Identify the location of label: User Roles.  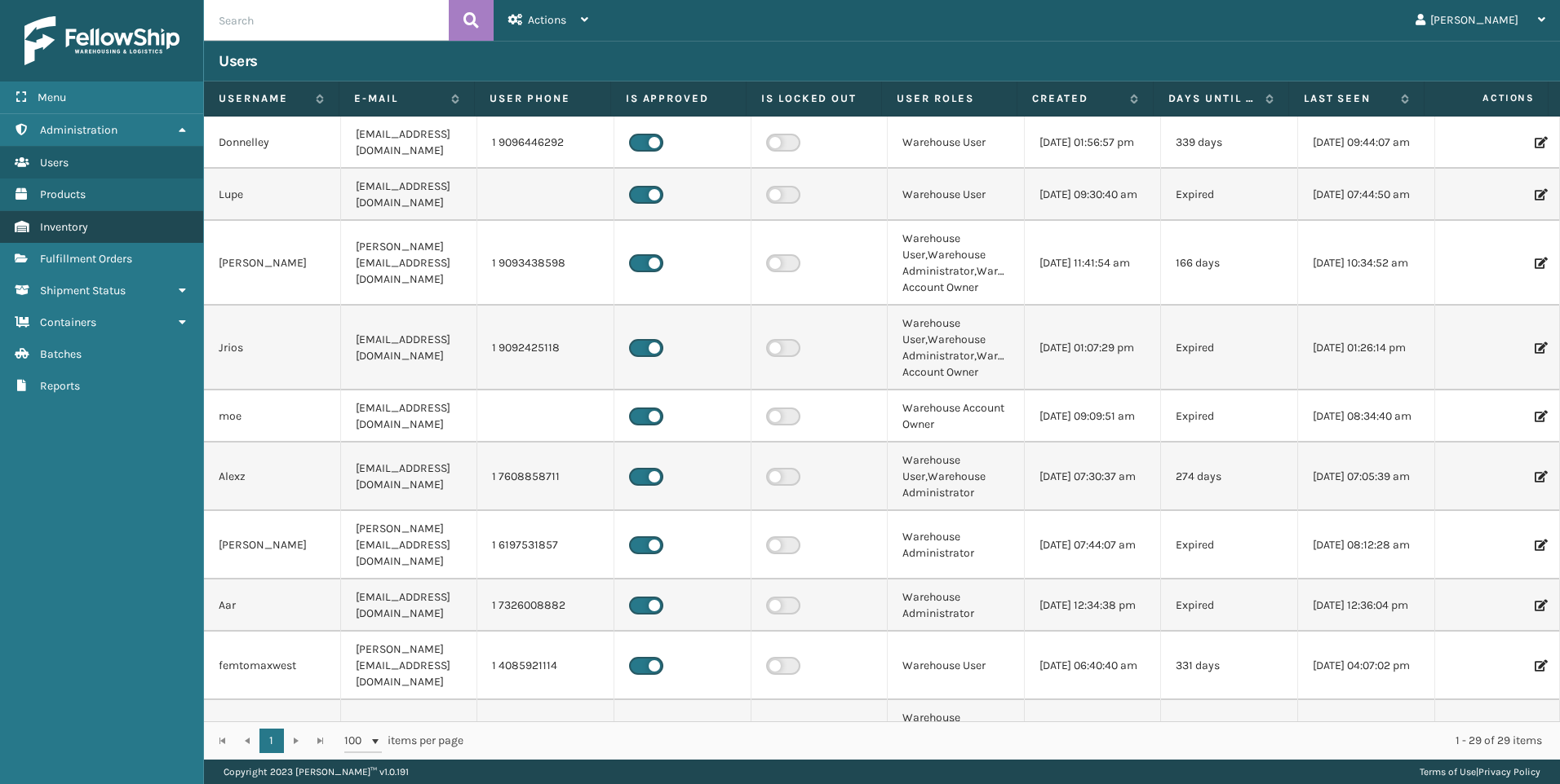
(949, 98).